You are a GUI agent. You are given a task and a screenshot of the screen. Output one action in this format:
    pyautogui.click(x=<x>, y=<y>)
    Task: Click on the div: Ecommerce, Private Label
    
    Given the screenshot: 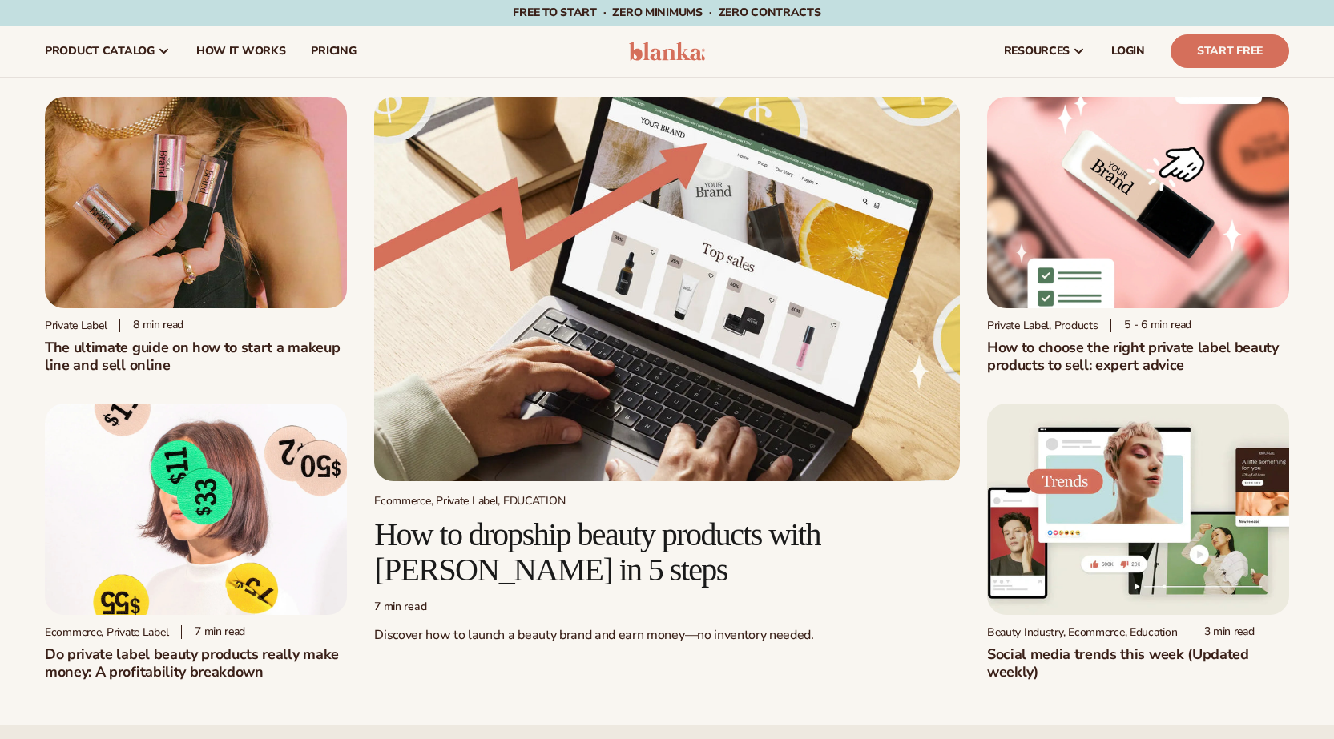 What is the action you would take?
    pyautogui.click(x=107, y=632)
    